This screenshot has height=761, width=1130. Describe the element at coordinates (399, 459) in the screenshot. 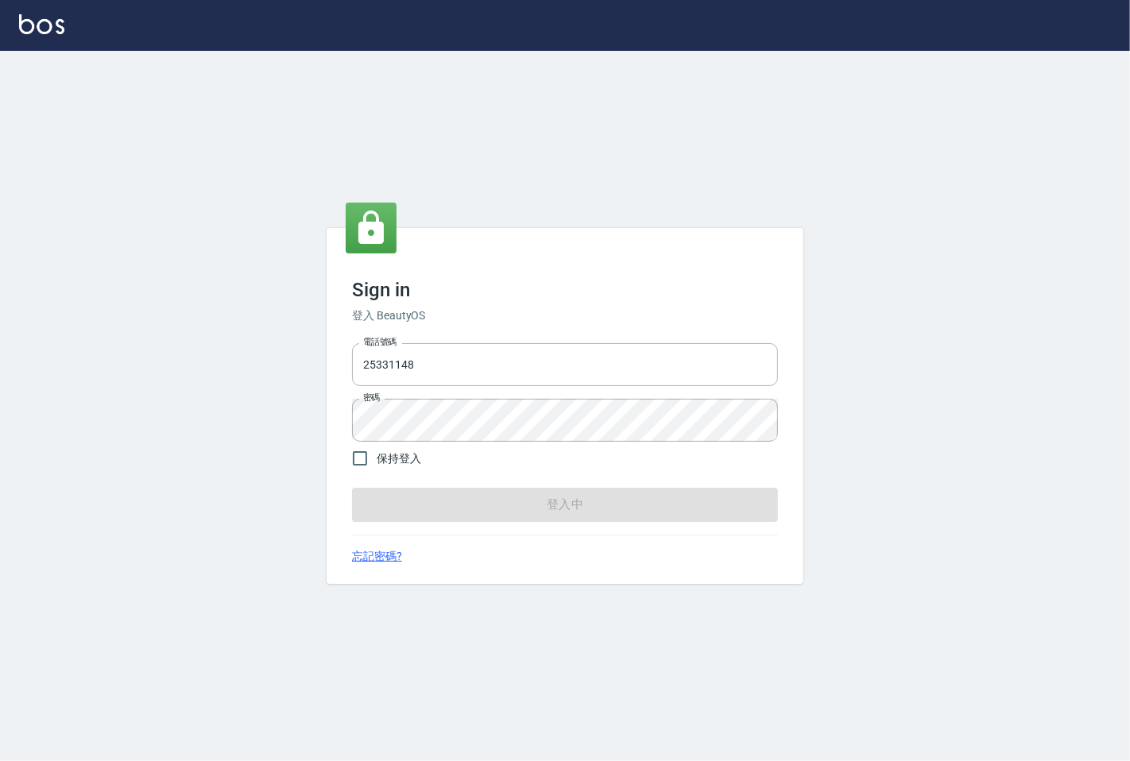

I see `span: 保持登入` at that location.